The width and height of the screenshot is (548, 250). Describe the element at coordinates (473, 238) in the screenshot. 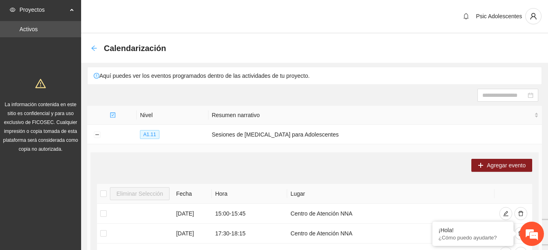

I see `p: ¿Cómo puedo ayudarte?` at that location.